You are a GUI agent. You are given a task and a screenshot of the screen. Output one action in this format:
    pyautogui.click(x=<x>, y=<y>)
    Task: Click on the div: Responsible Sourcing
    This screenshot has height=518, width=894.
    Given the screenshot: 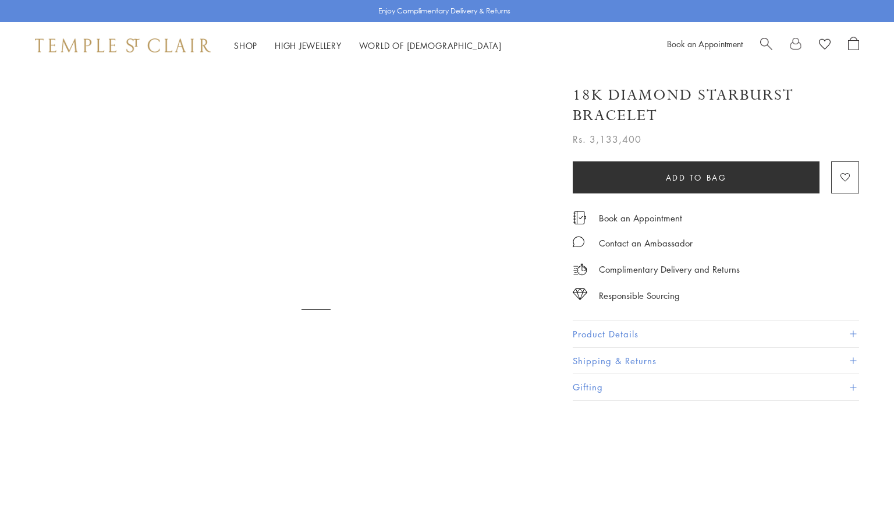 What is the action you would take?
    pyautogui.click(x=639, y=295)
    